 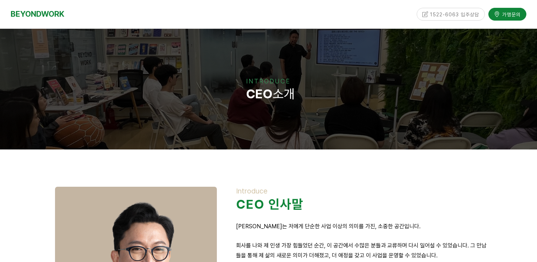 I want to click on strong: CEO, so click(x=259, y=94).